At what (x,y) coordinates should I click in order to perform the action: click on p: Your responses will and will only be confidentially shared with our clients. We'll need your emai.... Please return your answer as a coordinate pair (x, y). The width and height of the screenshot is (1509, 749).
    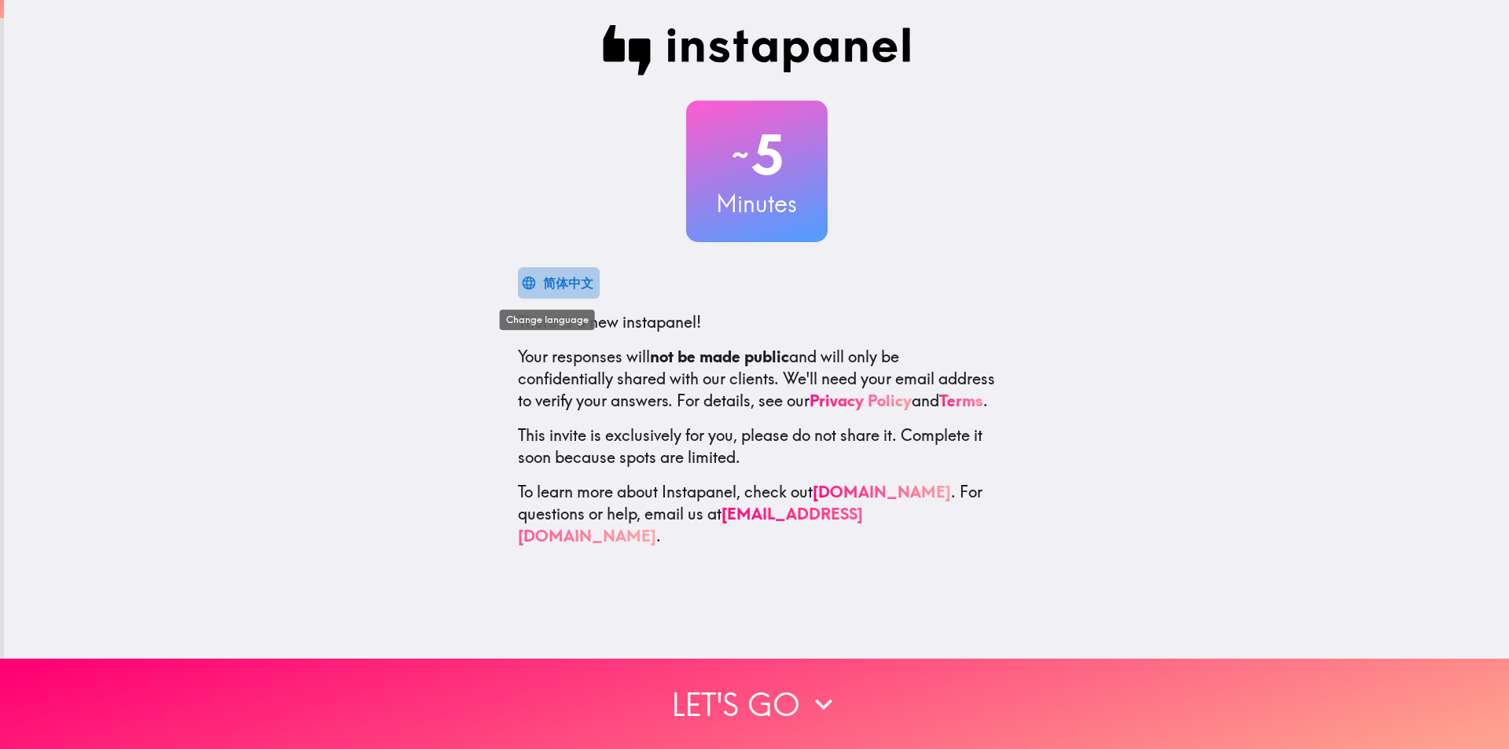
    Looking at the image, I should click on (757, 379).